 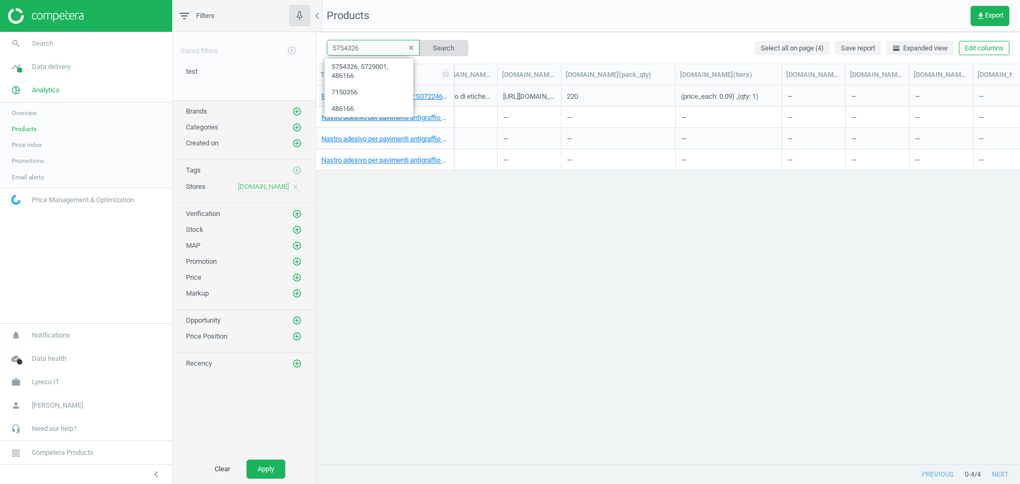 I want to click on span: Select all on page (4), so click(x=792, y=48).